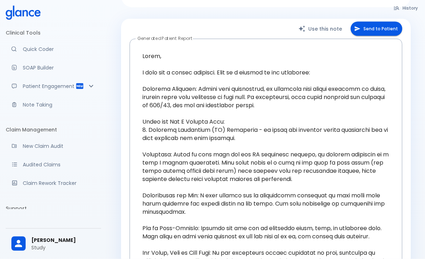 The image size is (425, 259). Describe the element at coordinates (59, 183) in the screenshot. I see `p: Claim Rework Tracker` at that location.